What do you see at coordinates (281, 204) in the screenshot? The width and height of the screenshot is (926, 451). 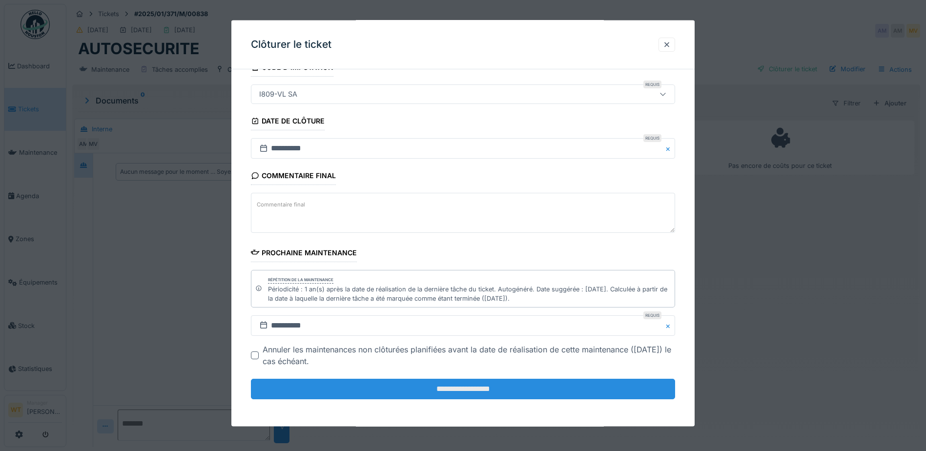 I see `label: Commentaire final` at bounding box center [281, 204].